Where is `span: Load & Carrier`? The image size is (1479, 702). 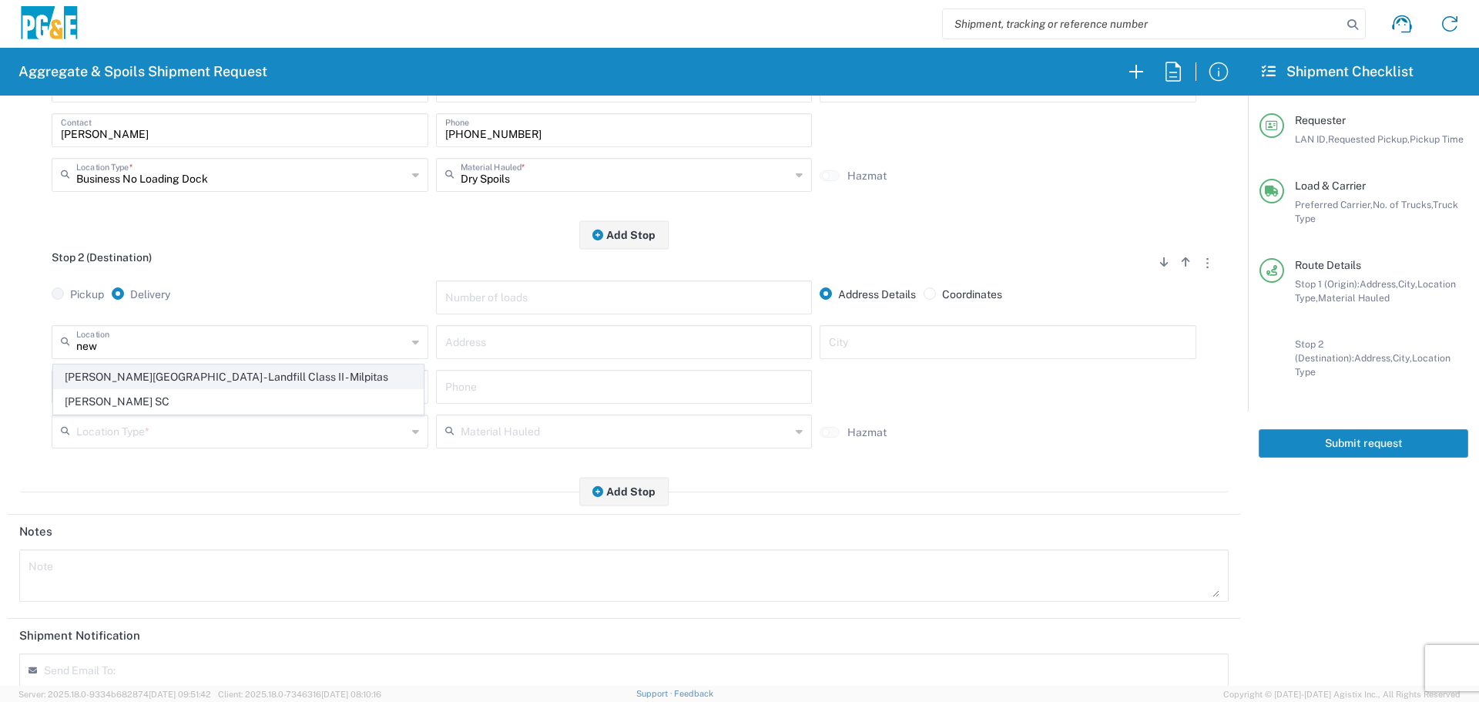 span: Load & Carrier is located at coordinates (1330, 186).